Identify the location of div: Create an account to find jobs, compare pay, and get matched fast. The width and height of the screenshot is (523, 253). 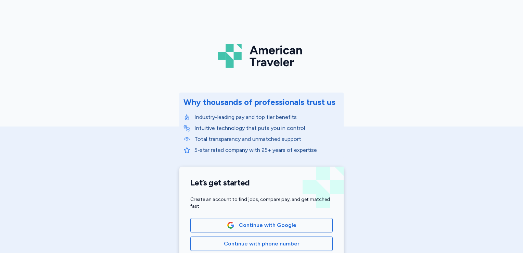
(262, 203).